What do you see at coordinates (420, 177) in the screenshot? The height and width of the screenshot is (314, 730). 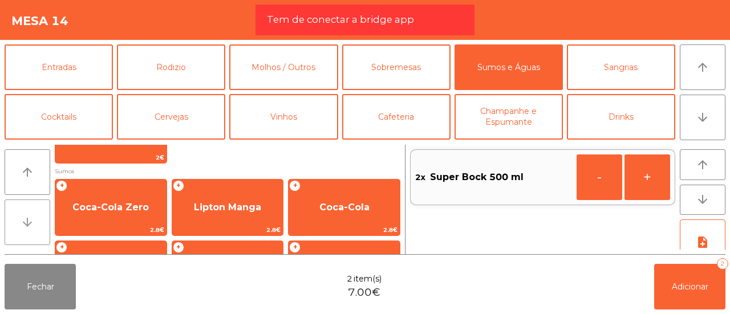 I see `span: 2x` at bounding box center [420, 177].